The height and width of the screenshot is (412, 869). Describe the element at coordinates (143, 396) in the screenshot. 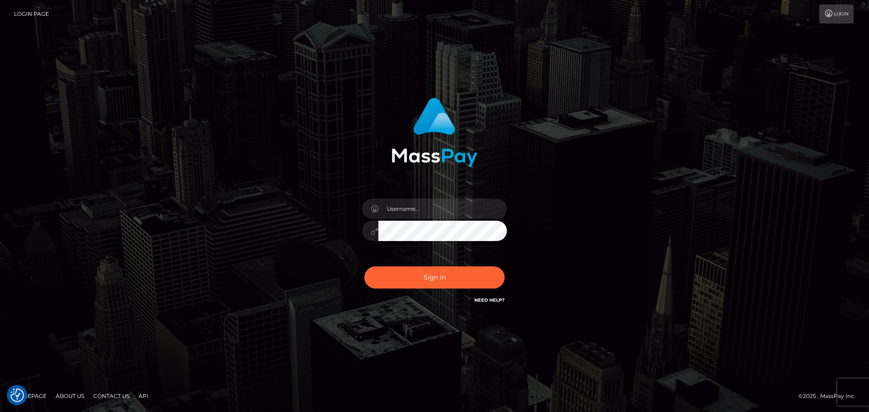

I see `a: API` at that location.